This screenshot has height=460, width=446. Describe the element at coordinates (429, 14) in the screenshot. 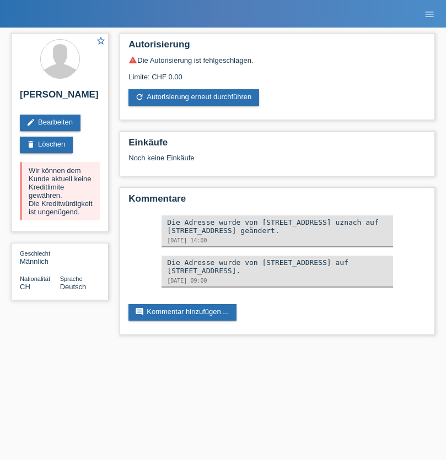

I see `a: menu` at that location.